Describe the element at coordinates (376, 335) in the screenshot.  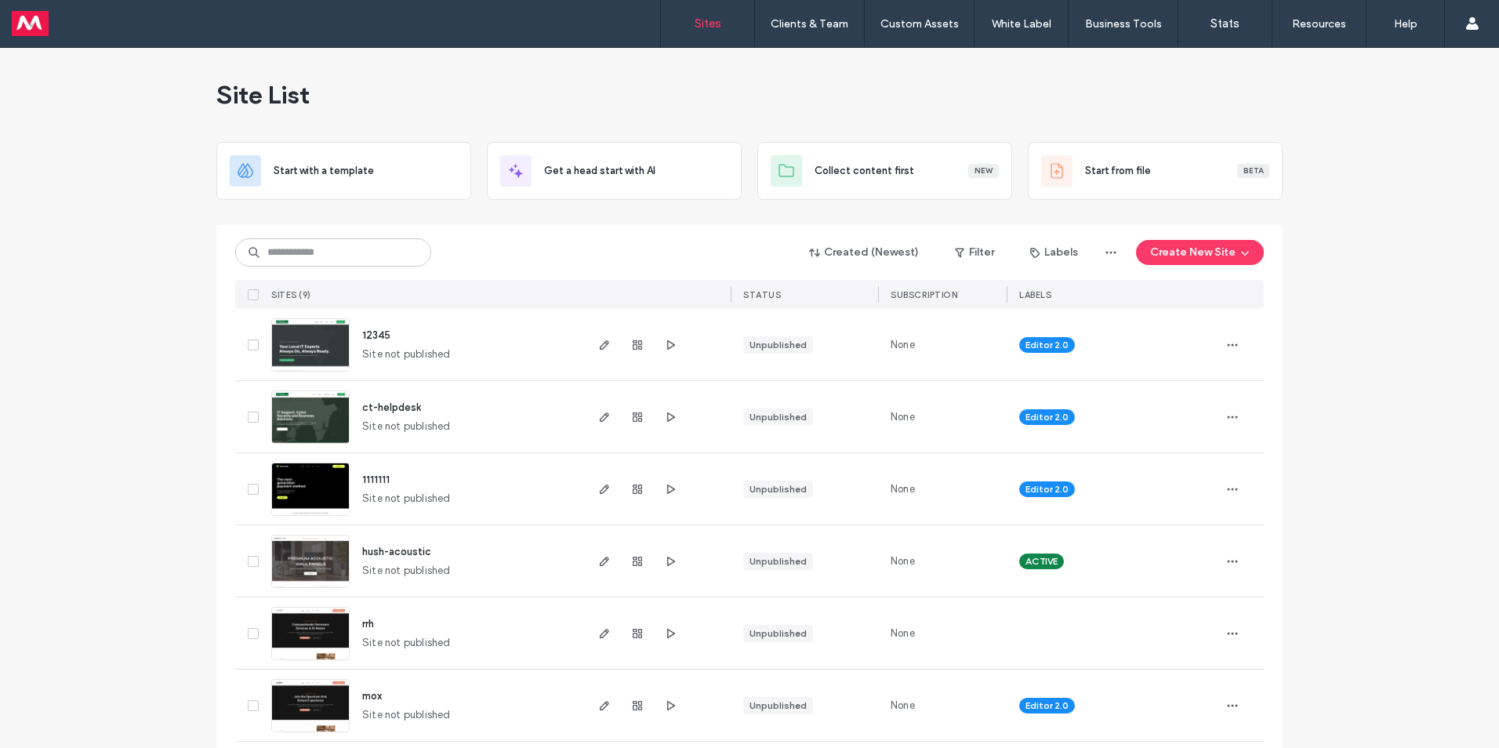
I see `a: 12345` at that location.